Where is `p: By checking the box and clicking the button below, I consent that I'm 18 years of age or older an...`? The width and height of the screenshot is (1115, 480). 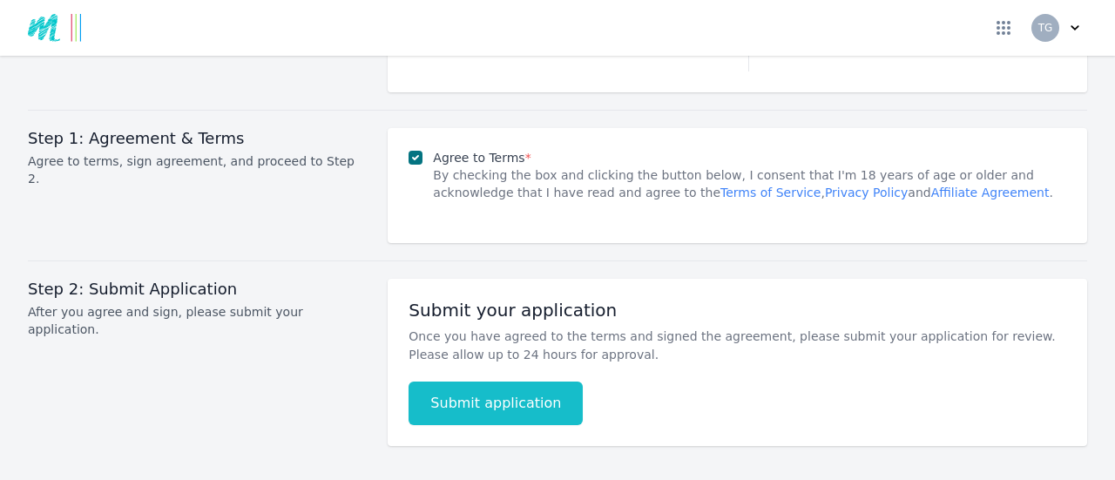 p: By checking the box and clicking the button below, I consent that I'm 18 years of age or older an... is located at coordinates (749, 184).